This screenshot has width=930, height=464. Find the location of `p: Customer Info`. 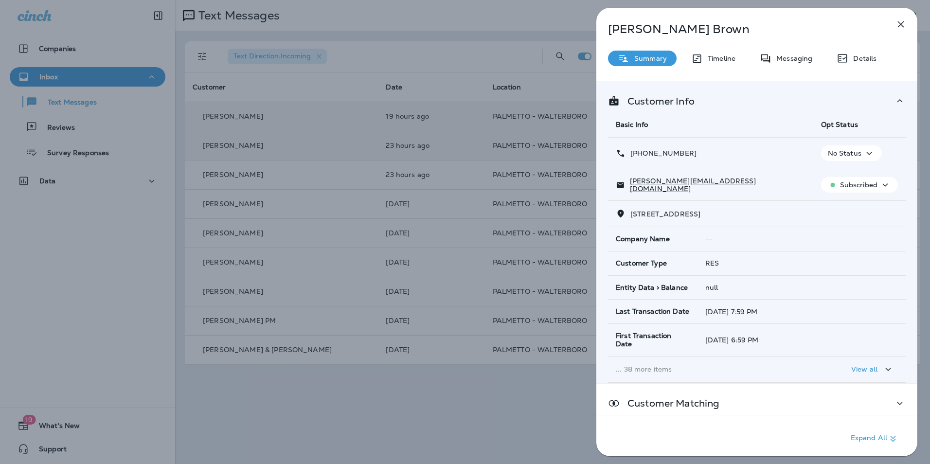

p: Customer Info is located at coordinates (657, 101).